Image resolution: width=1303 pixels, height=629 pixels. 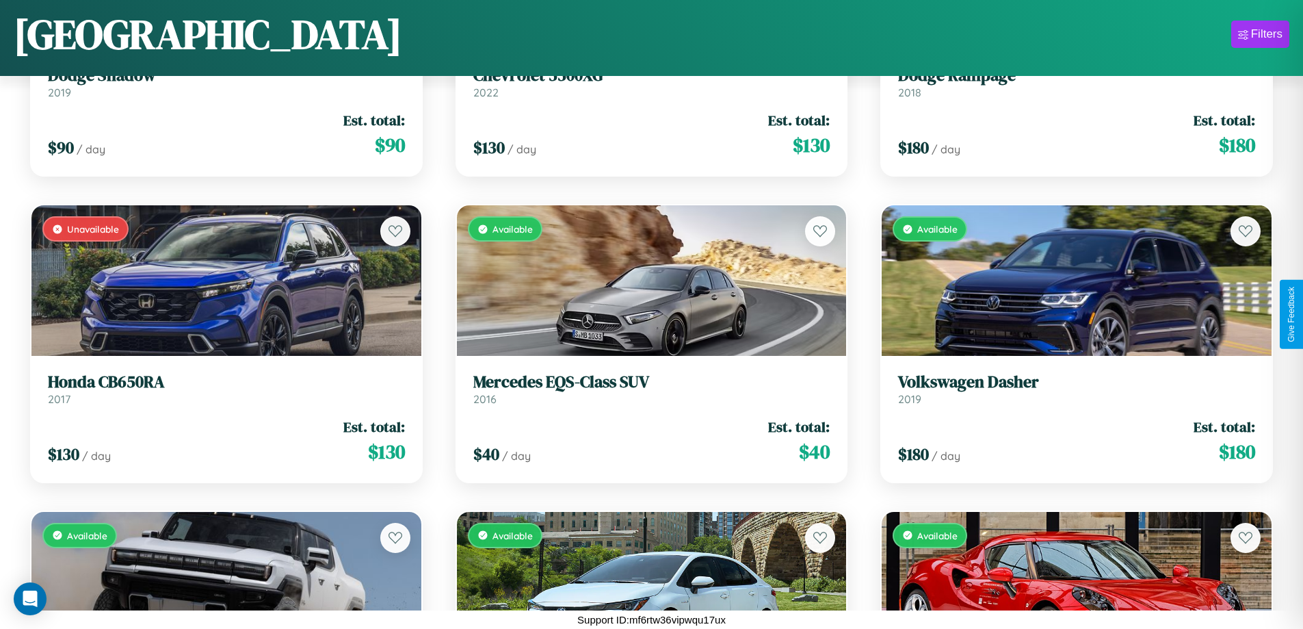 What do you see at coordinates (1077, 382) in the screenshot?
I see `h3: Volkswagen Dasher` at bounding box center [1077, 382].